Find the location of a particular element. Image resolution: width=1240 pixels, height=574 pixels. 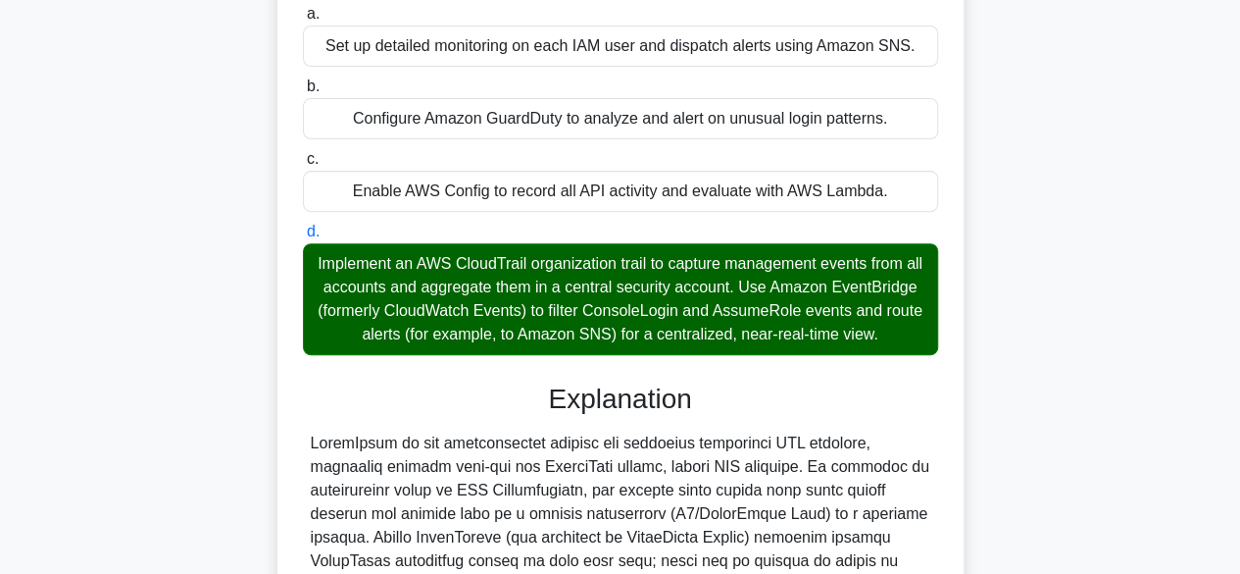

span: d. is located at coordinates (313, 230).